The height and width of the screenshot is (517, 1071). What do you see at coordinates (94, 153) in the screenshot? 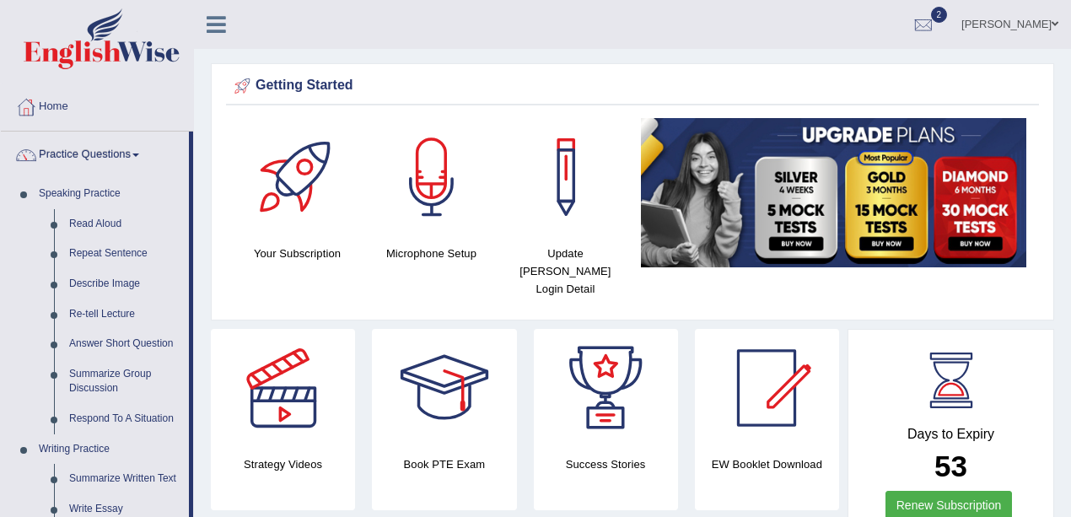
I see `a: Practice Questions` at bounding box center [94, 153].